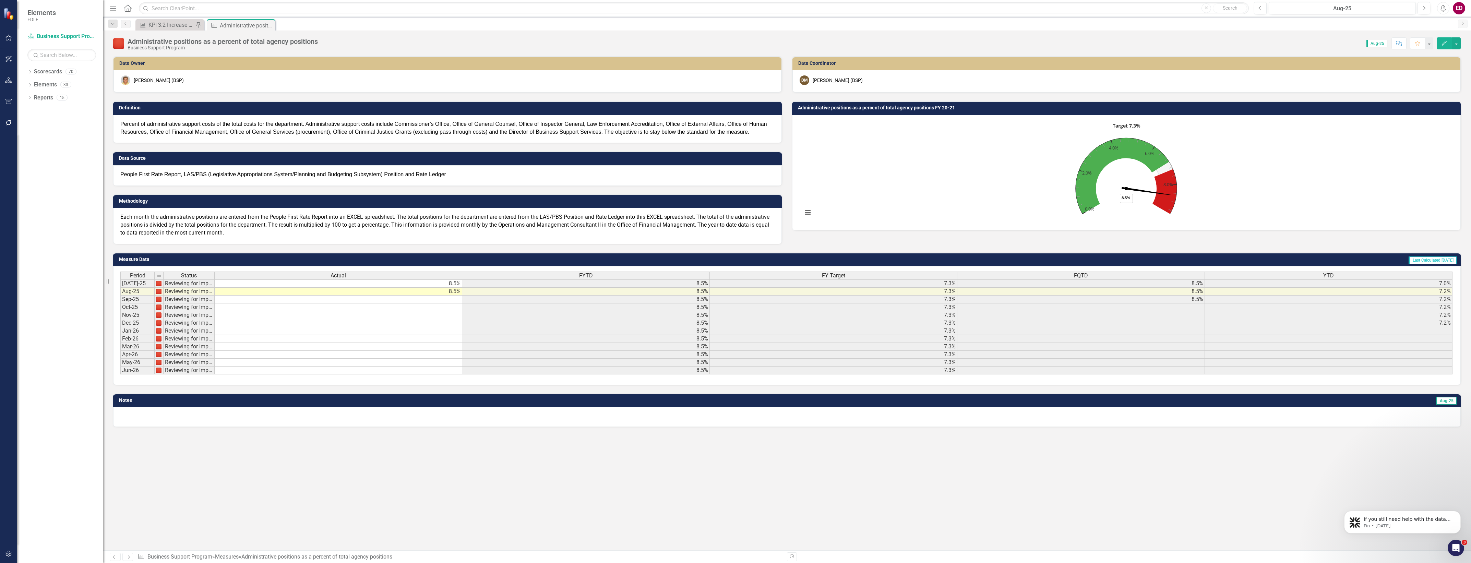 This screenshot has height=563, width=1471. I want to click on td: Oct-25, so click(137, 307).